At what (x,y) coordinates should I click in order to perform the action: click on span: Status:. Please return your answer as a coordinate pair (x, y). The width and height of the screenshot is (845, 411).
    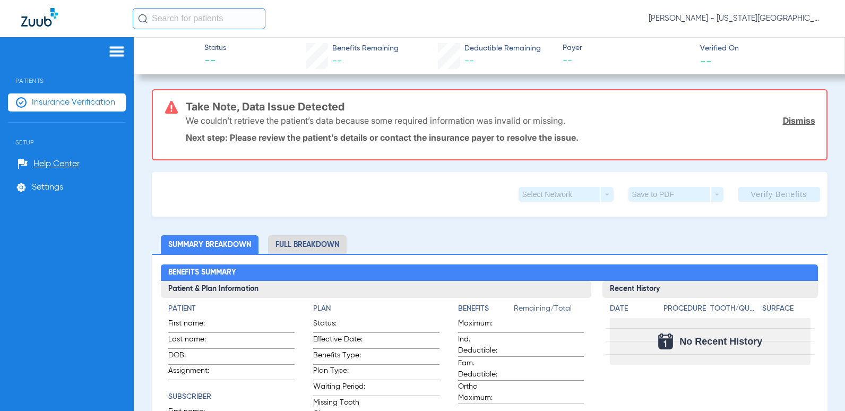
    Looking at the image, I should click on (339, 325).